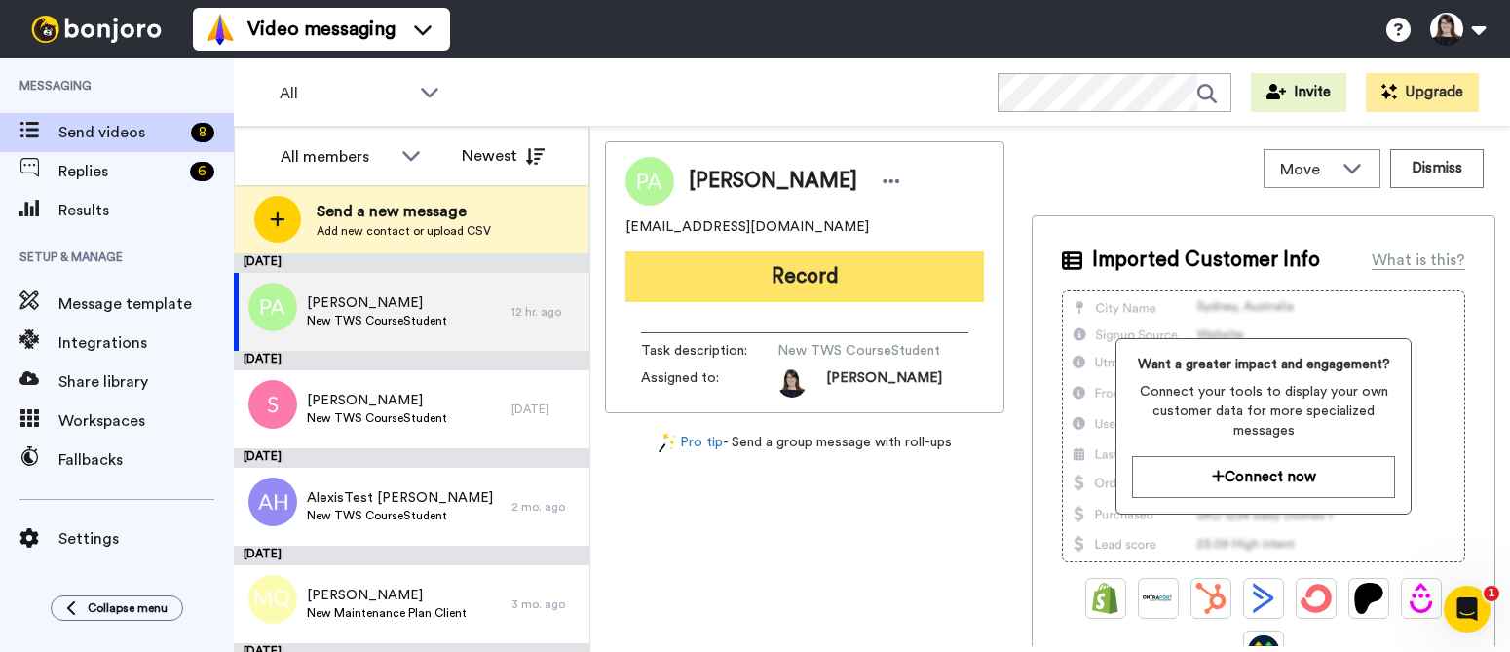 The image size is (1510, 652). Describe the element at coordinates (546, 507) in the screenshot. I see `div: 2 mo. ago` at that location.